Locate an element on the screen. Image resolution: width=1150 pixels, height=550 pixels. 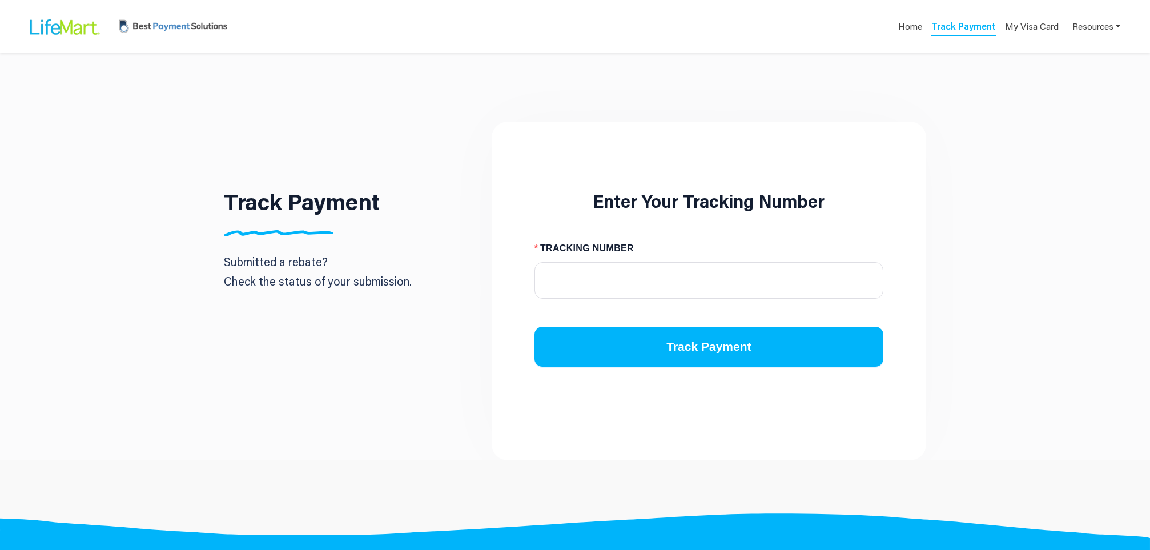
a: Home is located at coordinates (910, 28).